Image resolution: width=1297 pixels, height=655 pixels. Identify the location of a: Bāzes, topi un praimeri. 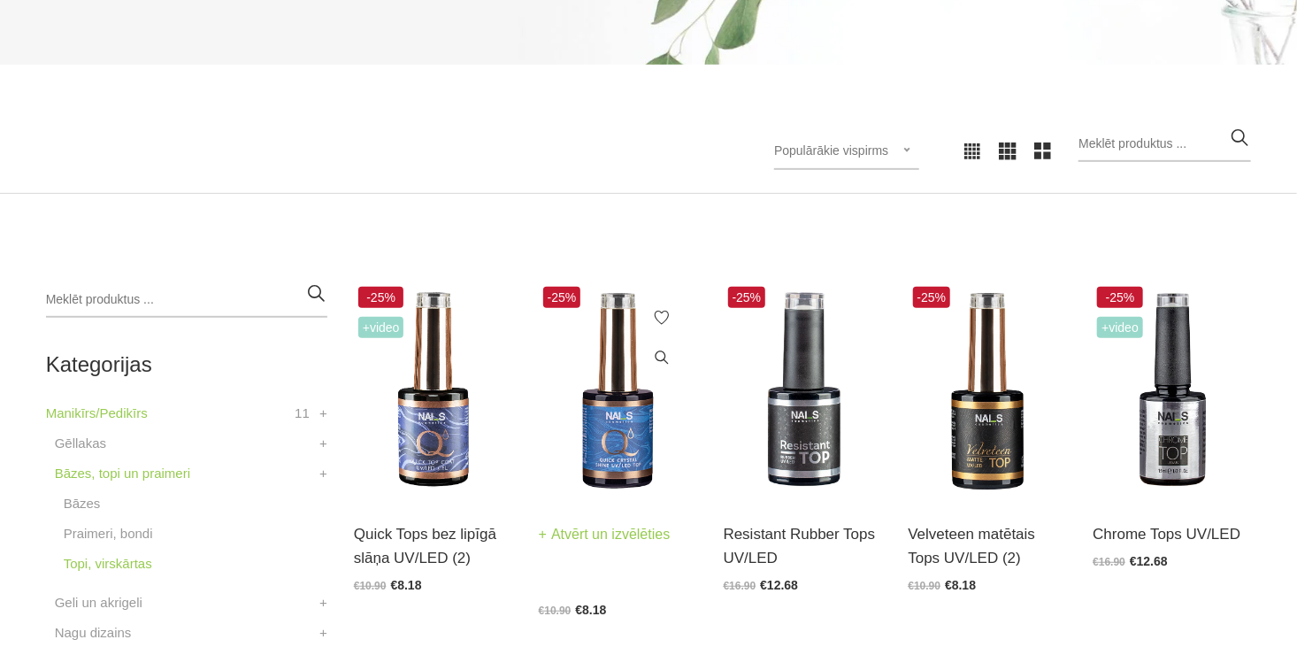
(122, 473).